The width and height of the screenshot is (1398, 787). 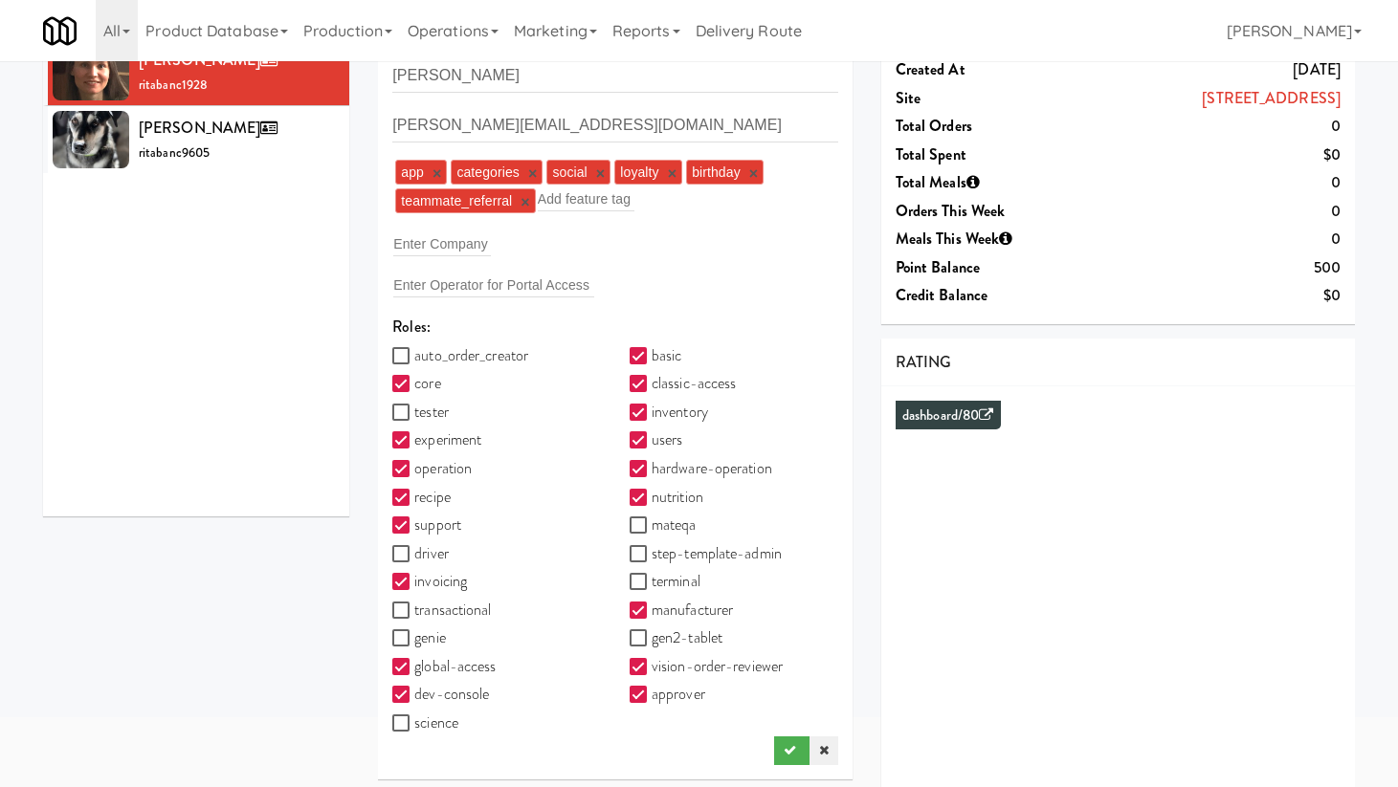 I want to click on input: tester, so click(x=403, y=413).